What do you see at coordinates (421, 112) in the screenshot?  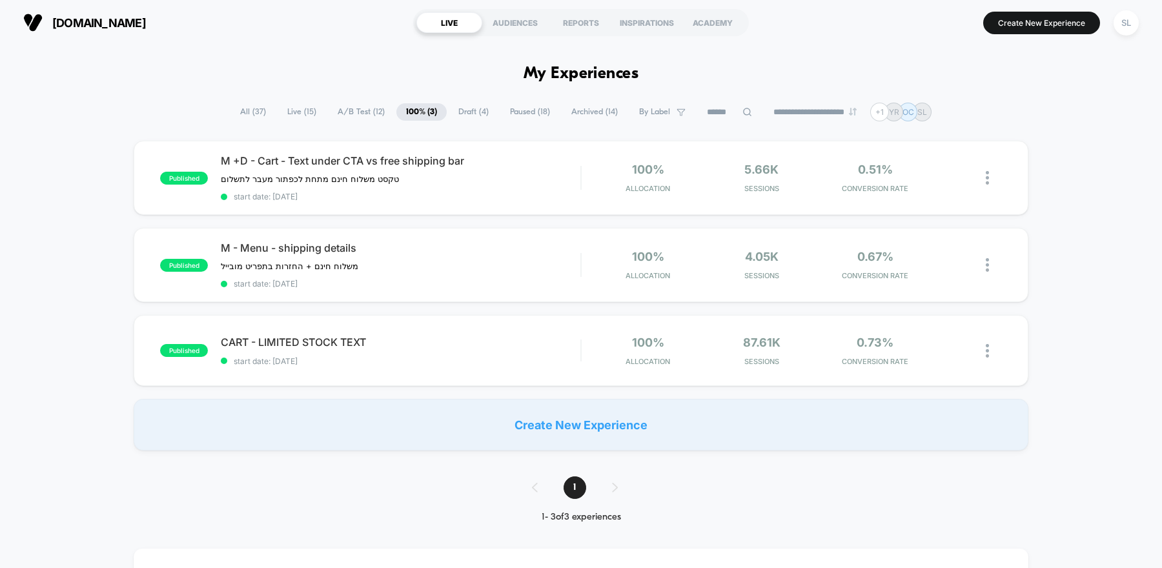 I see `span: 100% ( 3 )` at bounding box center [421, 112].